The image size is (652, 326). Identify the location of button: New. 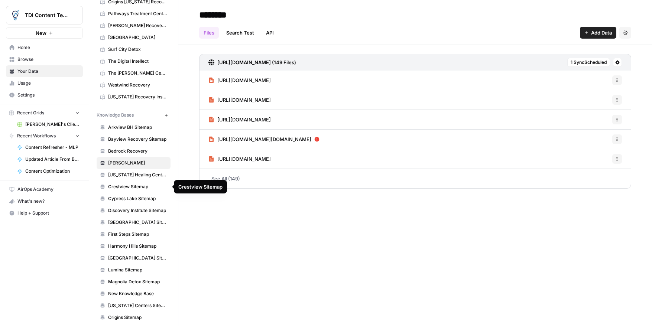
(44, 33).